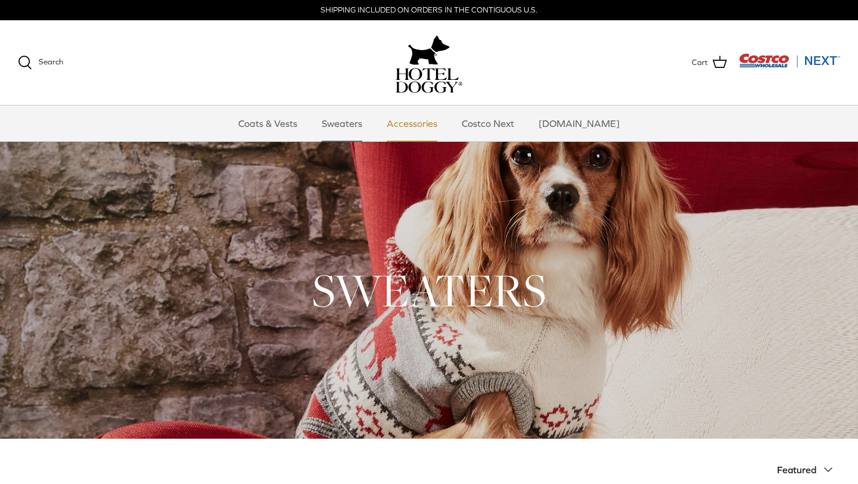 This screenshot has height=484, width=858. What do you see at coordinates (699, 63) in the screenshot?
I see `span: Cart` at bounding box center [699, 63].